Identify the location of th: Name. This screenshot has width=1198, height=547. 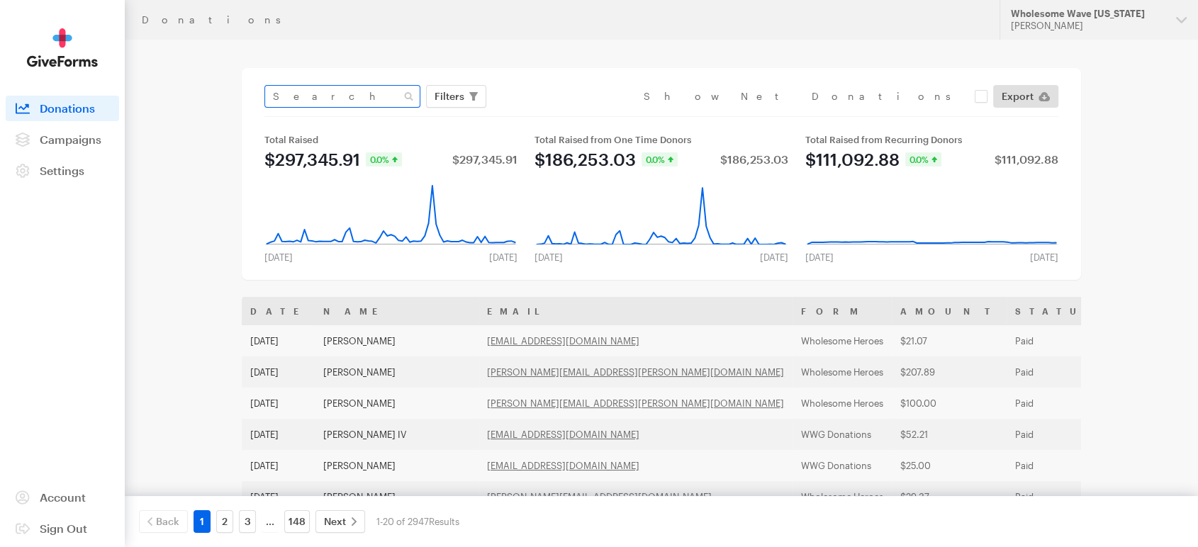
(396, 311).